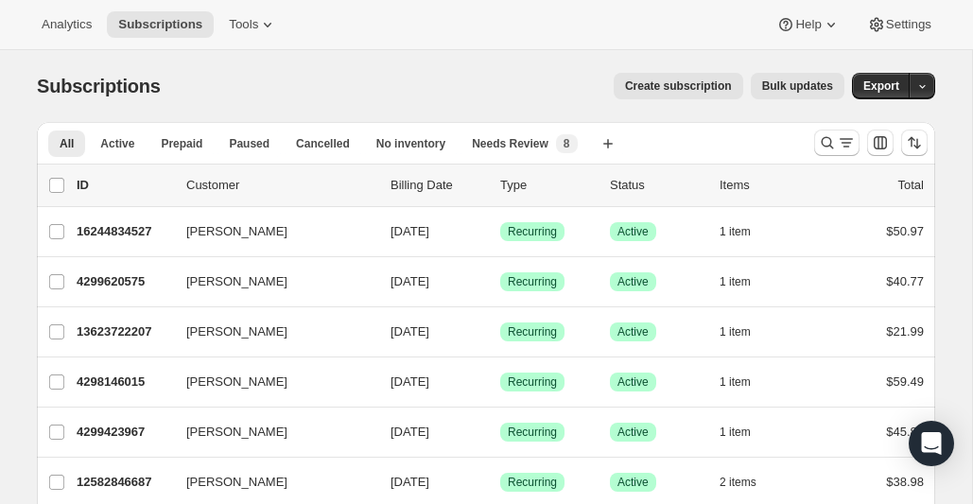 This screenshot has width=973, height=504. I want to click on button: Bulk updates, so click(797, 86).